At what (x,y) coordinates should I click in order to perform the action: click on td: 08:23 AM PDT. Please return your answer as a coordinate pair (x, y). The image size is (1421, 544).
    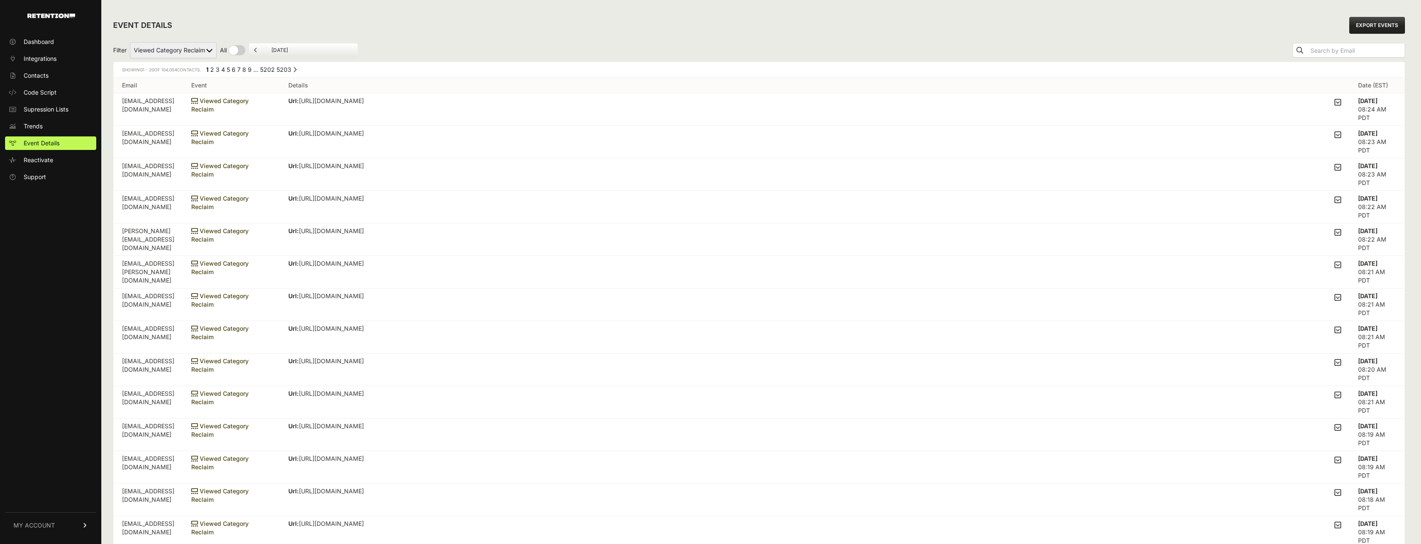
    Looking at the image, I should click on (1377, 174).